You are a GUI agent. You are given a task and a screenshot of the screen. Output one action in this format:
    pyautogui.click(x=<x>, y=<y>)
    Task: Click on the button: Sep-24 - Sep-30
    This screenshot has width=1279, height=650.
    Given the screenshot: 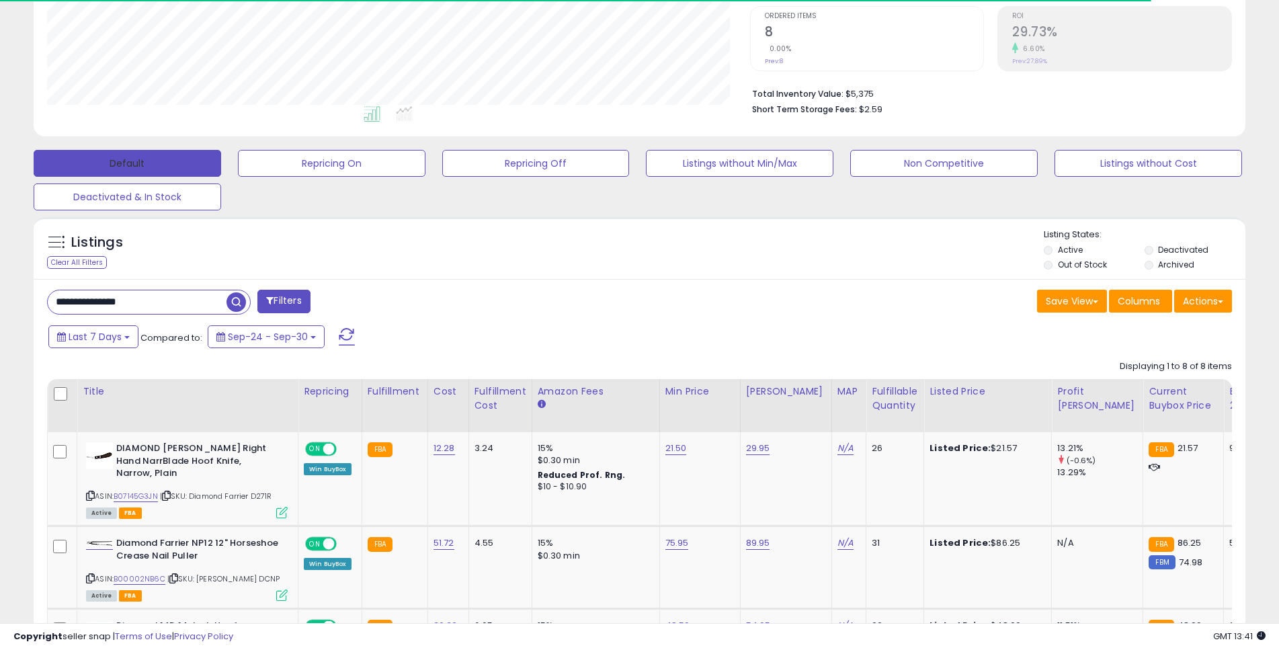 What is the action you would take?
    pyautogui.click(x=266, y=337)
    